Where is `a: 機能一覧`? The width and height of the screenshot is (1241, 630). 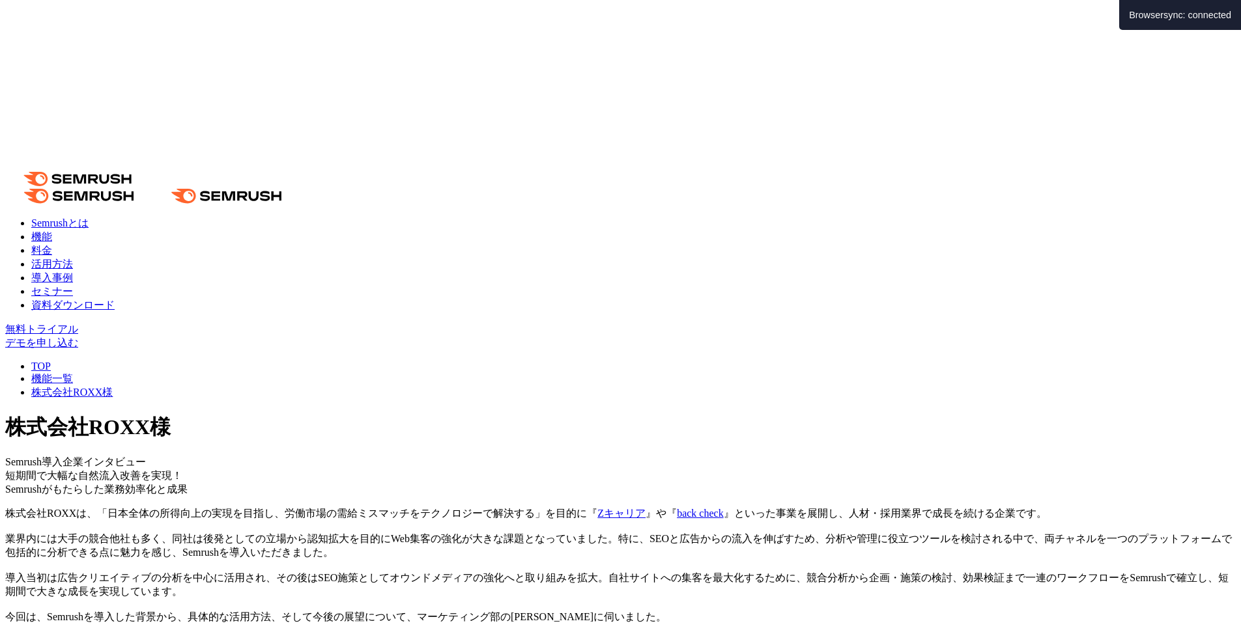
a: 機能一覧 is located at coordinates (52, 378).